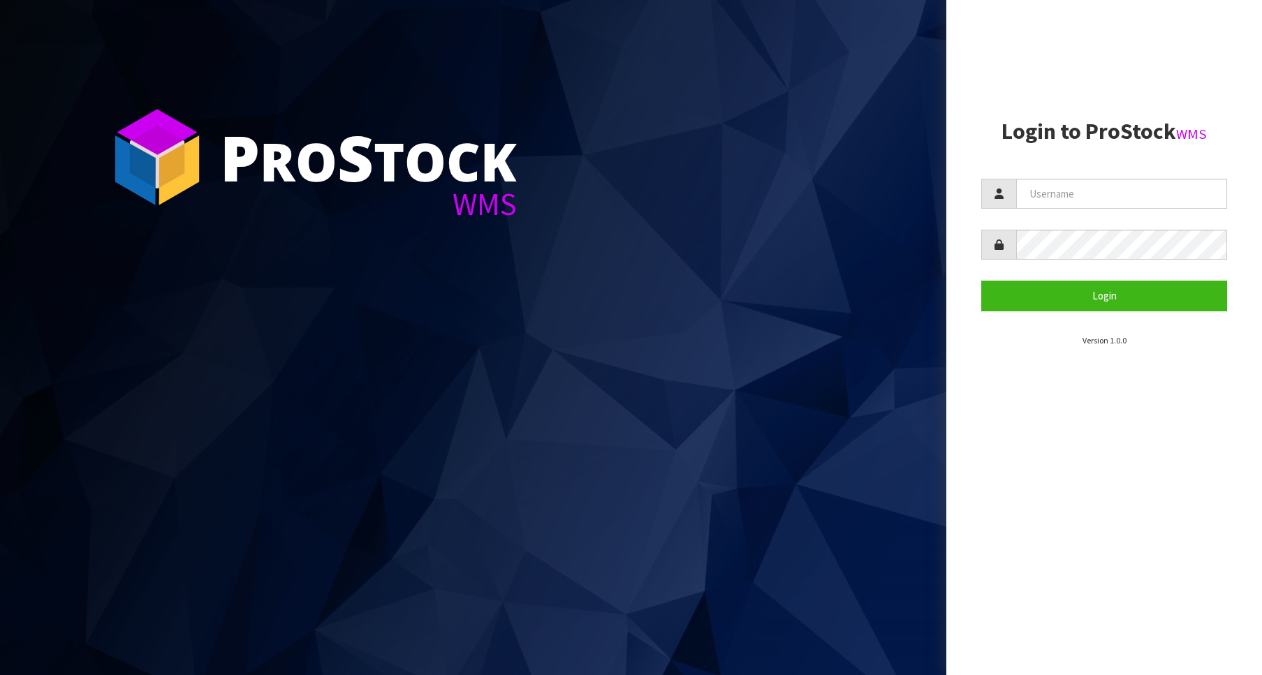 This screenshot has width=1262, height=675. Describe the element at coordinates (368, 157) in the screenshot. I see `div: ro tock` at that location.